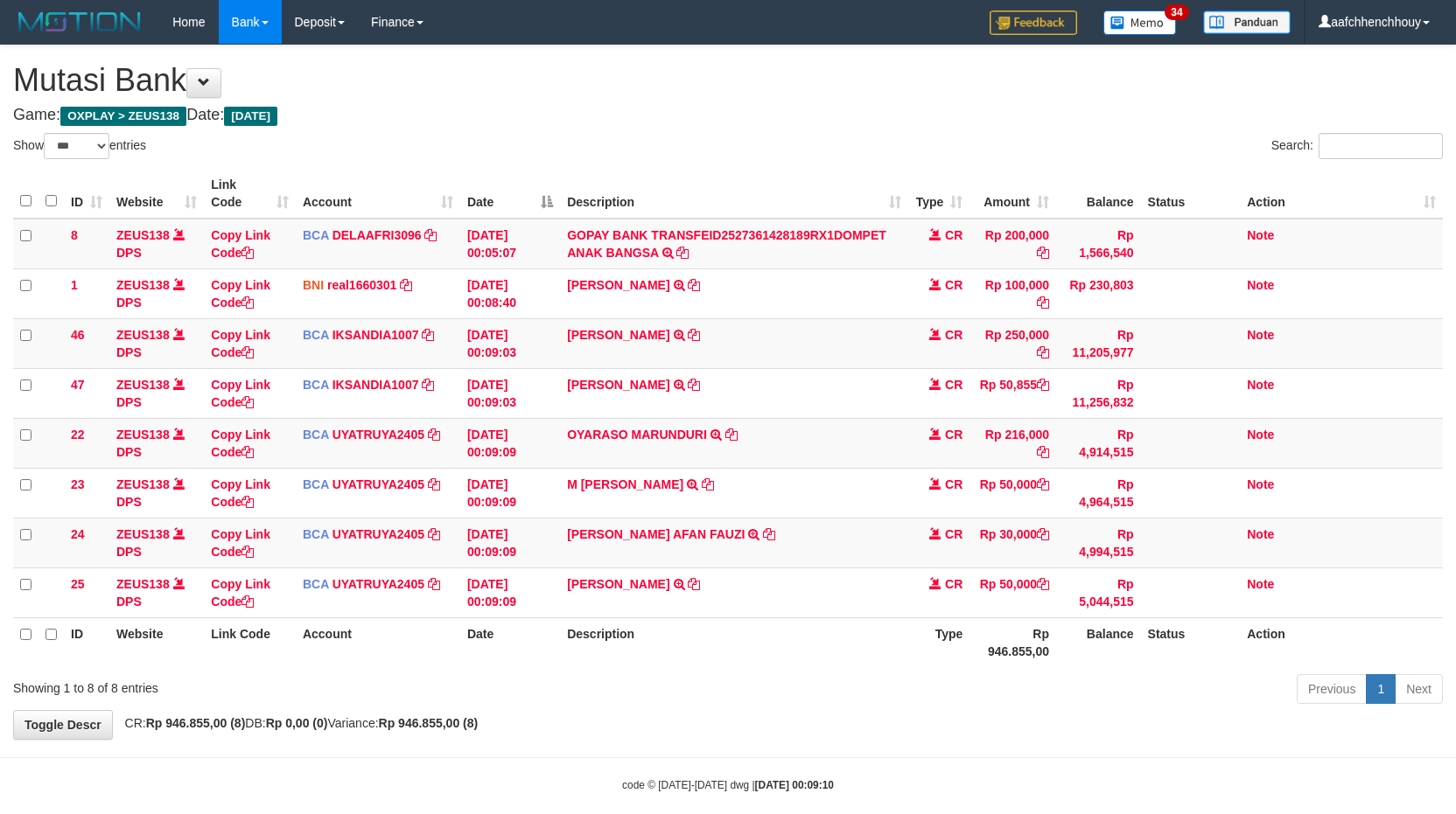 Image resolution: width=1456 pixels, height=814 pixels. Describe the element at coordinates (157, 642) in the screenshot. I see `th: Website` at that location.